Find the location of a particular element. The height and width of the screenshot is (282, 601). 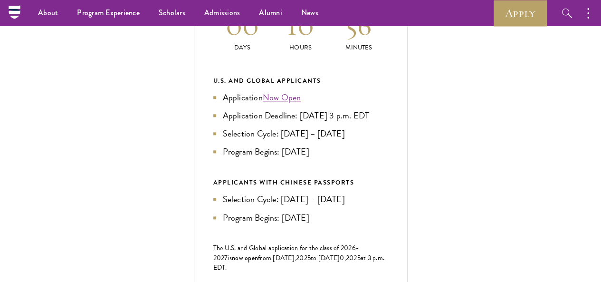

div: U.S. and Global Applicants is located at coordinates (301, 81).